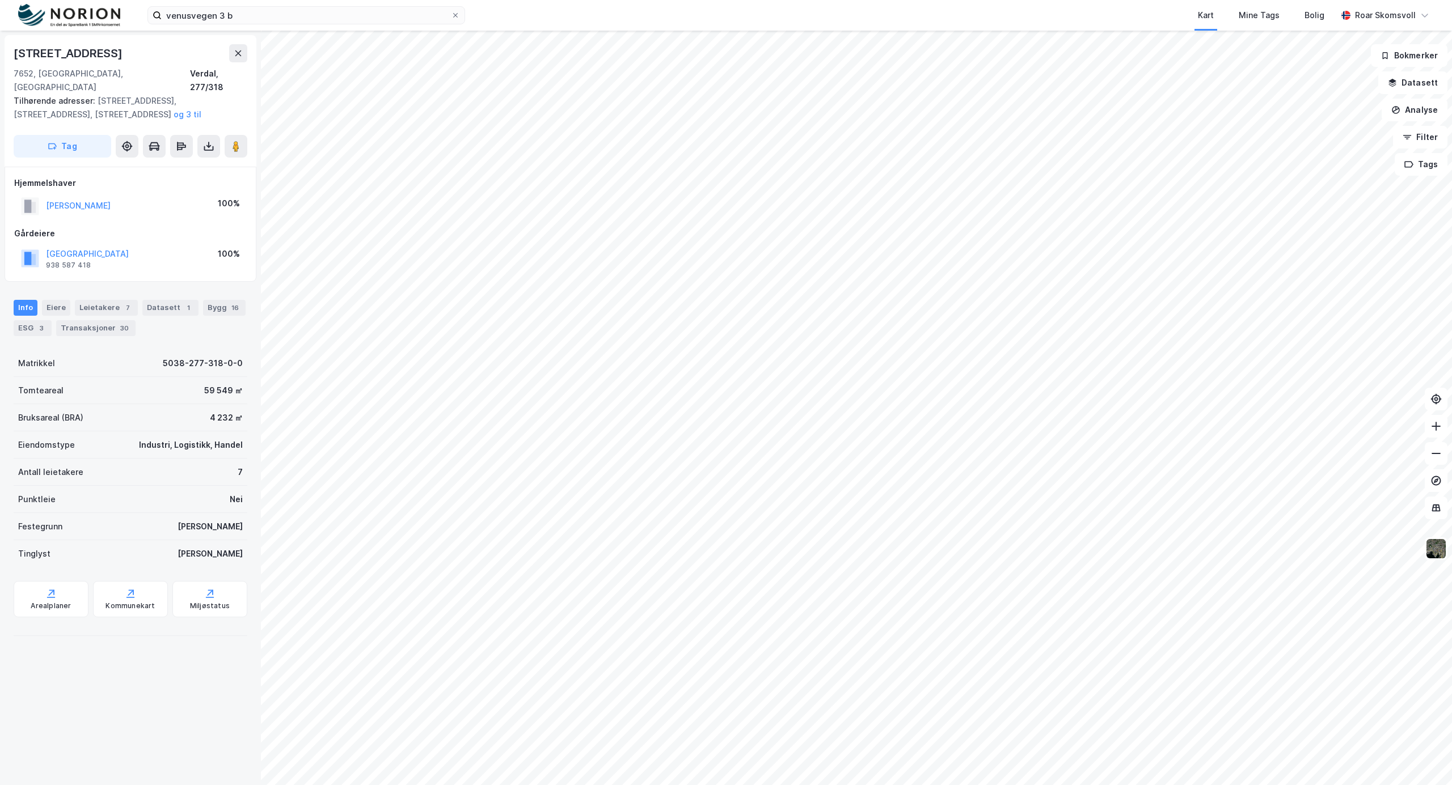 This screenshot has height=785, width=1452. What do you see at coordinates (50, 418) in the screenshot?
I see `div: Bruksareal (BRA)` at bounding box center [50, 418].